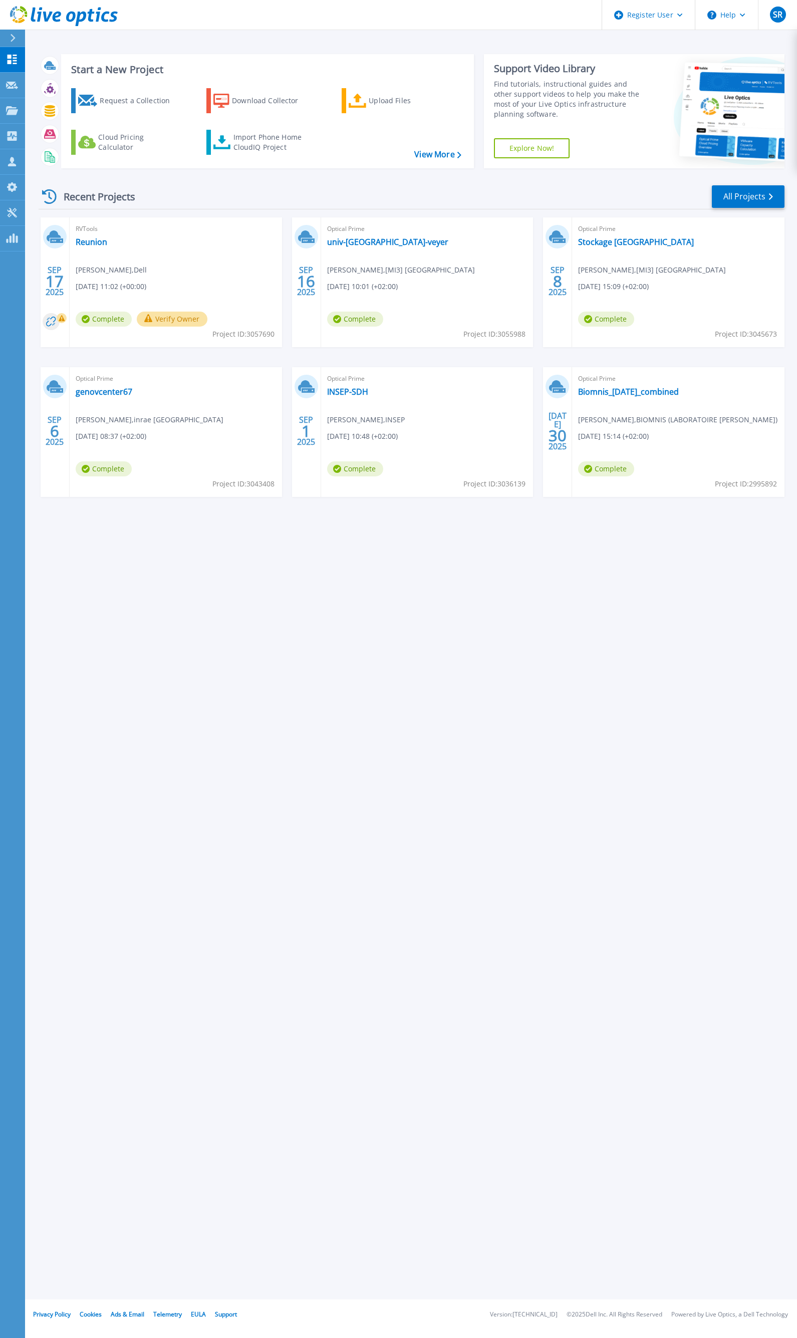 The height and width of the screenshot is (1338, 797). I want to click on div: Download Collector, so click(272, 101).